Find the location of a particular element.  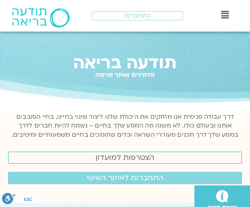

img: תודעה בריאה is located at coordinates (41, 18).